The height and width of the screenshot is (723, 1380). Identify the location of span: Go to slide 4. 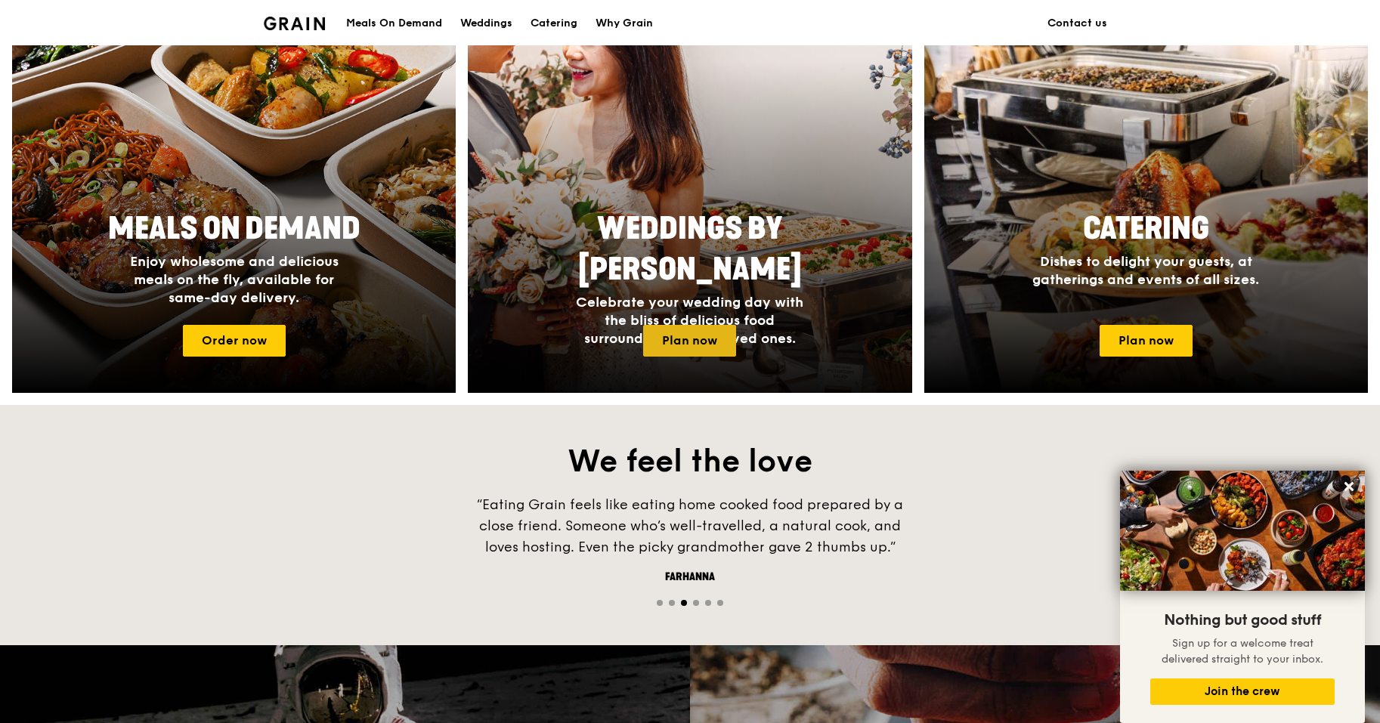
(696, 603).